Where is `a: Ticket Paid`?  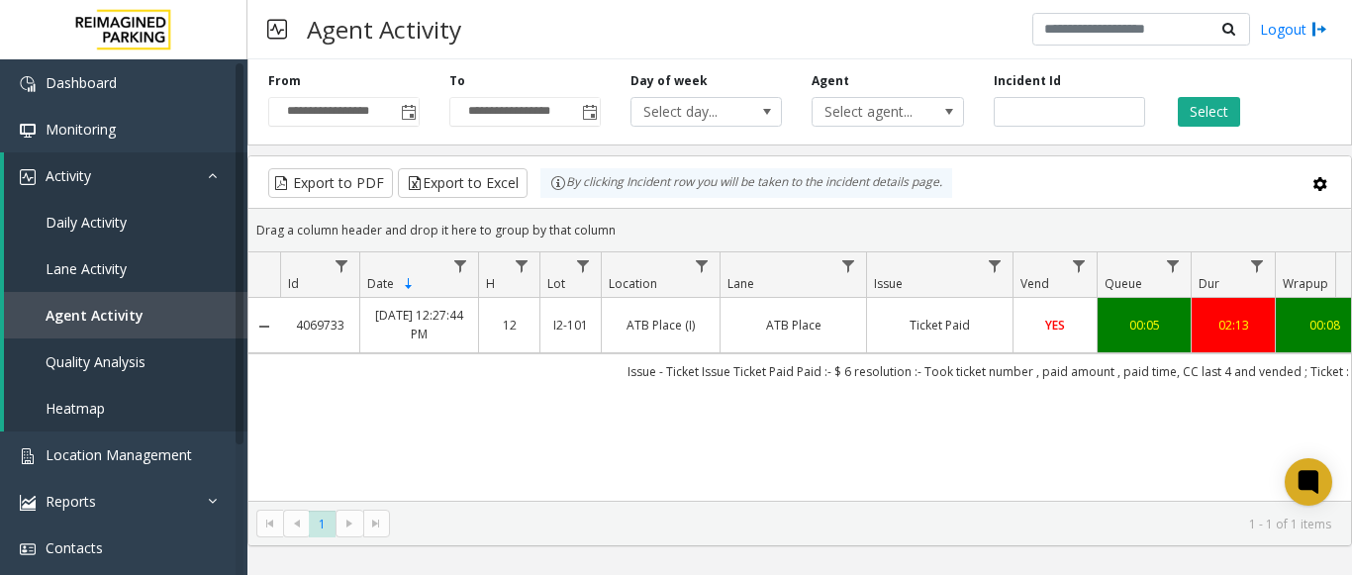 a: Ticket Paid is located at coordinates (939, 325).